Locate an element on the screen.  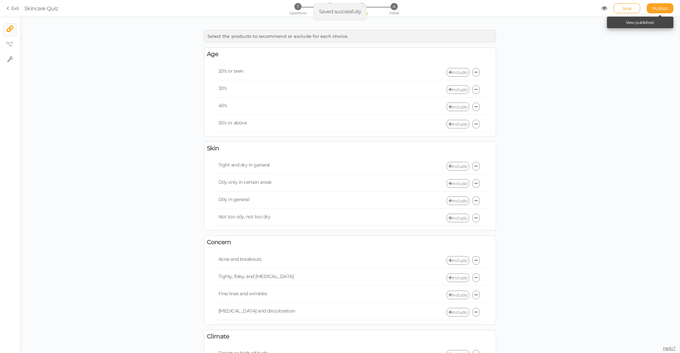
span: Publish is located at coordinates (660, 8).